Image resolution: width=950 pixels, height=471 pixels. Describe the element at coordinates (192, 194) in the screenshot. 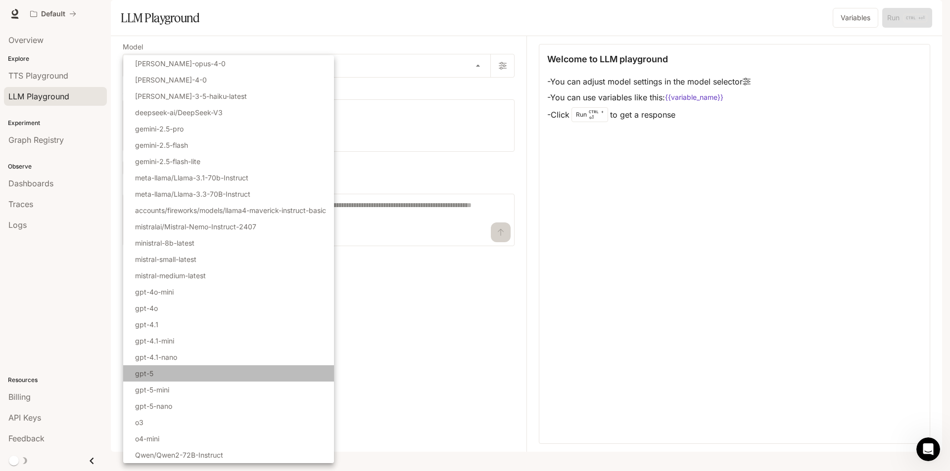

I see `p: meta-llama/Llama-3.3-70B-Instruct` at that location.